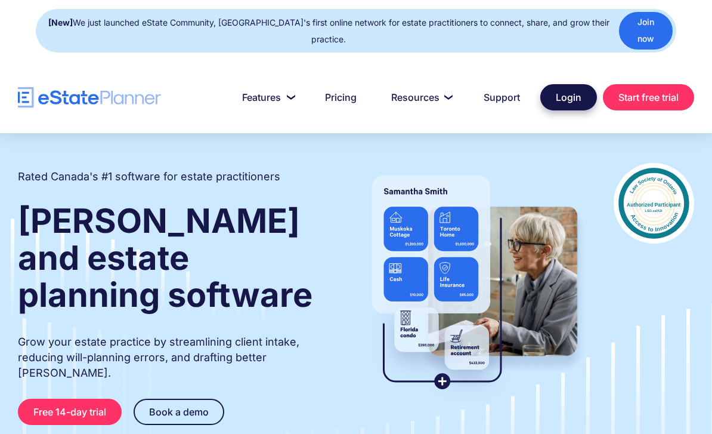 Image resolution: width=712 pixels, height=434 pixels. I want to click on a: home, so click(89, 97).